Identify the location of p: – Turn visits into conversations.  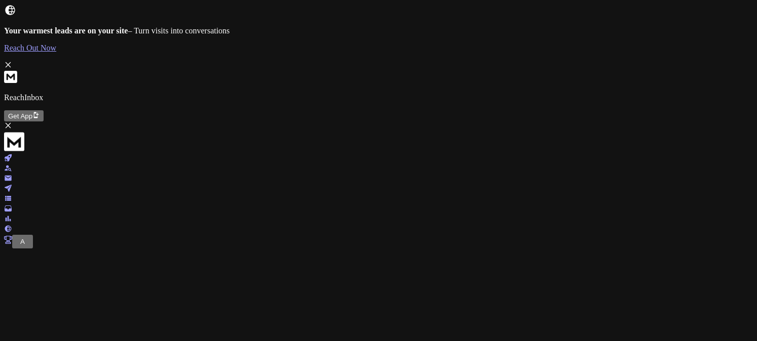
(378, 31).